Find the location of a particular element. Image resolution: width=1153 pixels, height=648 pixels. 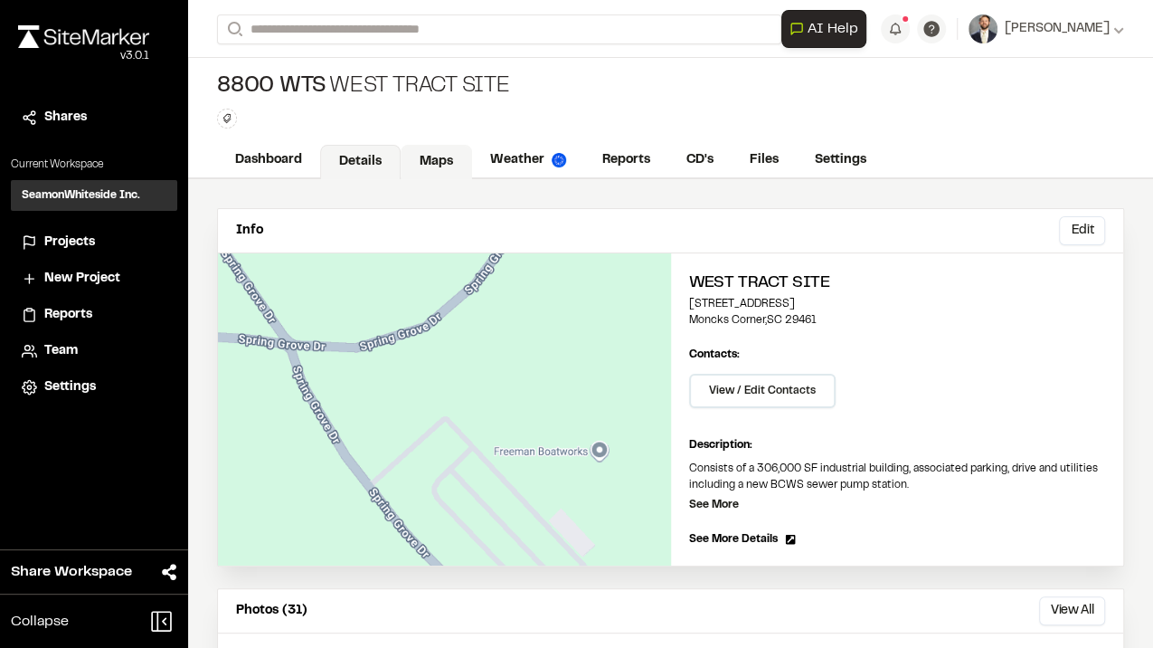

p: Consists of a 306,000 SF industrial building, associated parking, drive and utilities including a... is located at coordinates (897, 477).